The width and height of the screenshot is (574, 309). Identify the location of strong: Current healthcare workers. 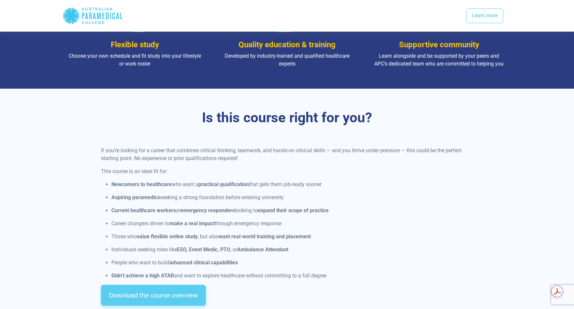
(144, 210).